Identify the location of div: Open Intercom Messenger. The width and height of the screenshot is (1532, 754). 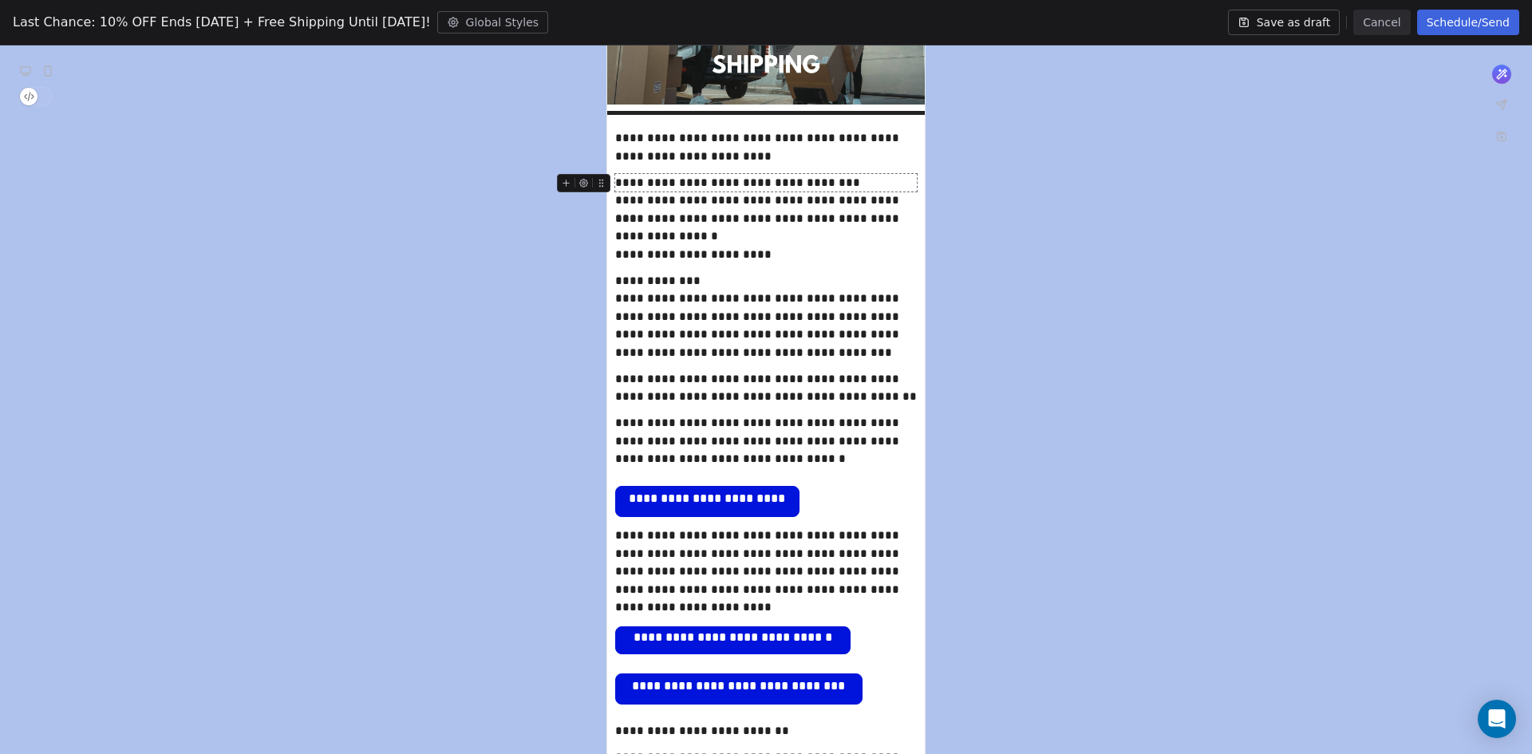
(1497, 719).